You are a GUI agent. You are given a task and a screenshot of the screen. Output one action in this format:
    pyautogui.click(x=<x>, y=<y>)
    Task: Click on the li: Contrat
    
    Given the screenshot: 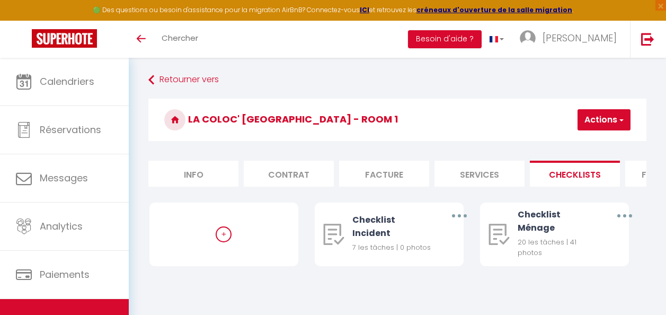 What is the action you would take?
    pyautogui.click(x=289, y=173)
    